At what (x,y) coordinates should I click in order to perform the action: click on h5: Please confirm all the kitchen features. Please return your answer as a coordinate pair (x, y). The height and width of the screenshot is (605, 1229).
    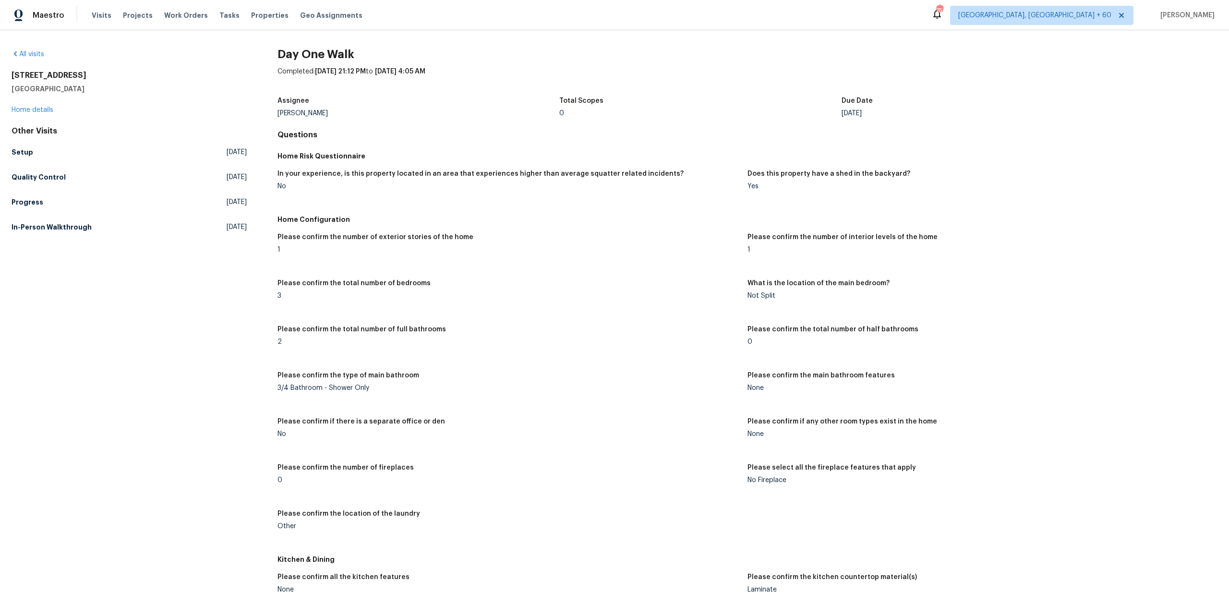
    Looking at the image, I should click on (343, 577).